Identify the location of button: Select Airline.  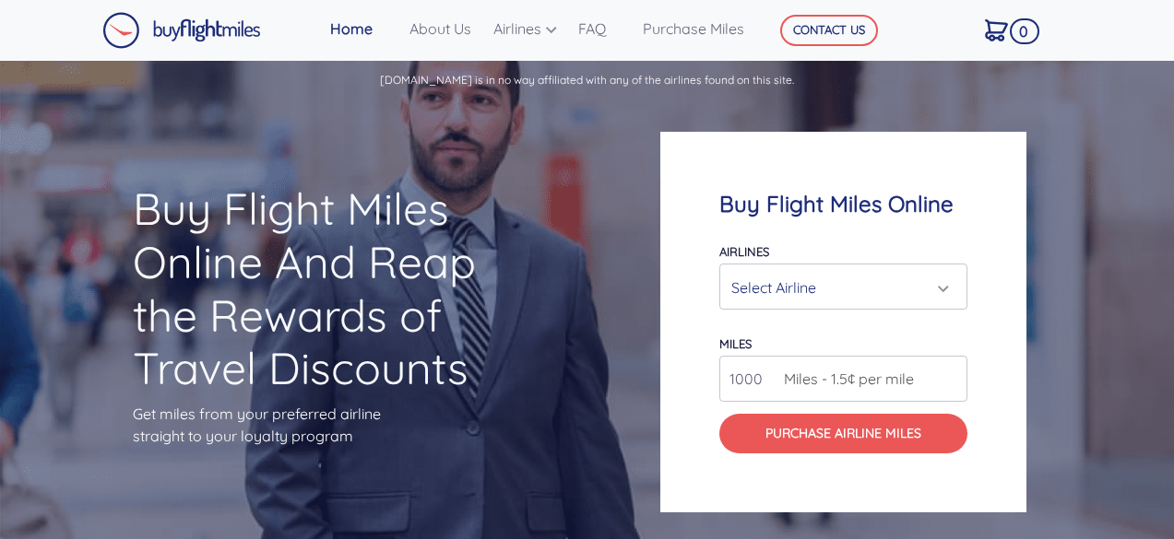
(843, 287).